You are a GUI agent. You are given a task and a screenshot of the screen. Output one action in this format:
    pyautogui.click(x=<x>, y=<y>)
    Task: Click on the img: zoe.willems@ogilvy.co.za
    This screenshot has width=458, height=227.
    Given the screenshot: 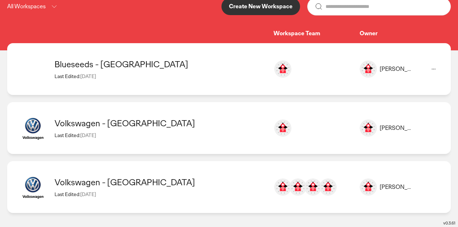 What is the action you would take?
    pyautogui.click(x=283, y=128)
    